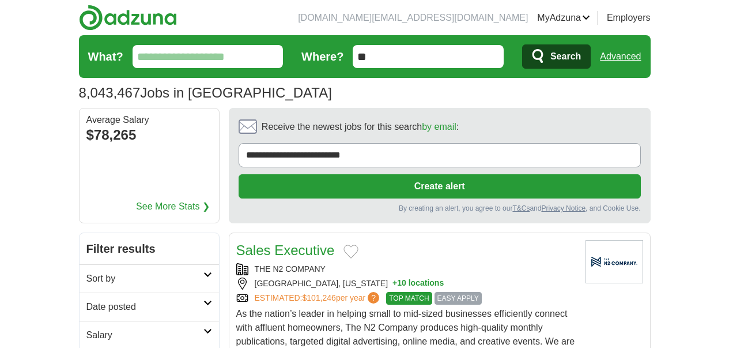 This screenshot has width=729, height=348. What do you see at coordinates (173, 206) in the screenshot?
I see `a: See More Stats ❯` at bounding box center [173, 206].